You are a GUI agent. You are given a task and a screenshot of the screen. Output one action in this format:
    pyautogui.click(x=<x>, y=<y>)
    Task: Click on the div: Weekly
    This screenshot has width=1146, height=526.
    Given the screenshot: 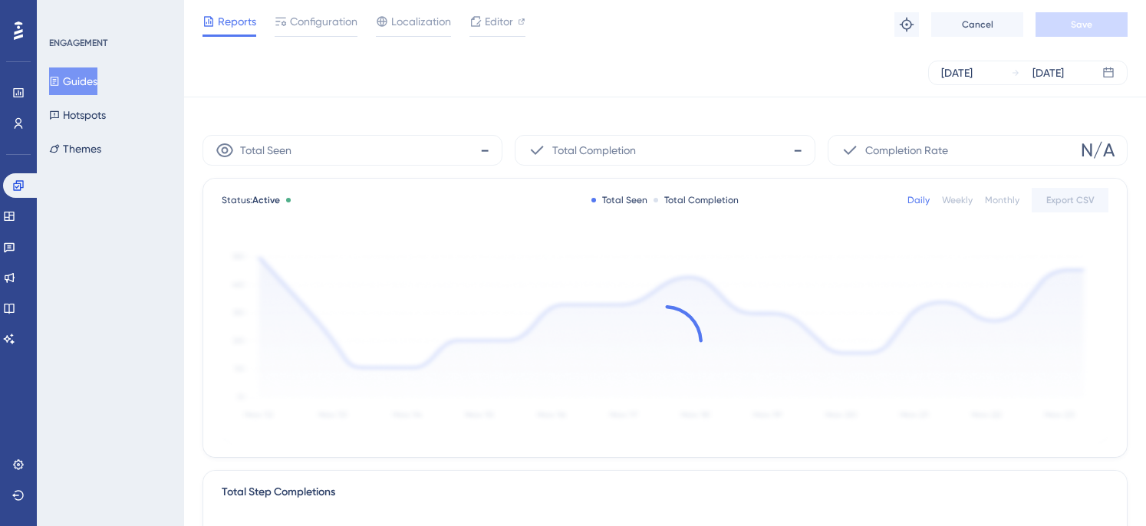 What is the action you would take?
    pyautogui.click(x=957, y=200)
    